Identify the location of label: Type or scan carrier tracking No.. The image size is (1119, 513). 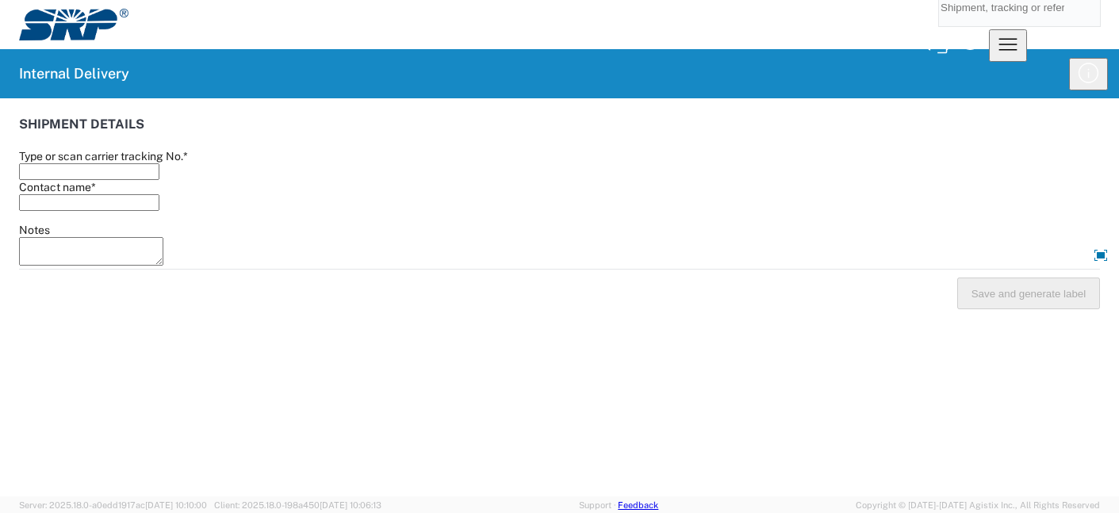
(103, 156).